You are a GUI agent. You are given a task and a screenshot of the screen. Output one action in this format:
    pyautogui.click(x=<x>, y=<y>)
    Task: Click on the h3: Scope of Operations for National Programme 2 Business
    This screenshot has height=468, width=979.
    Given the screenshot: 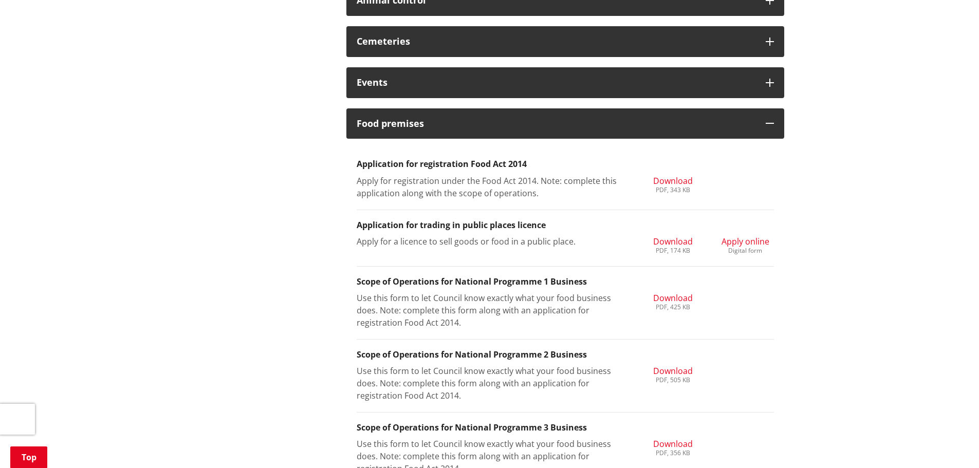 What is the action you would take?
    pyautogui.click(x=565, y=355)
    